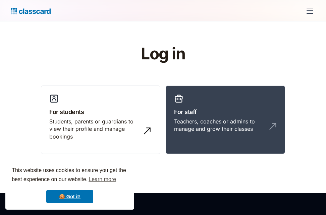 This screenshot has width=326, height=215. What do you see at coordinates (101, 112) in the screenshot?
I see `h3: For students` at bounding box center [101, 112].